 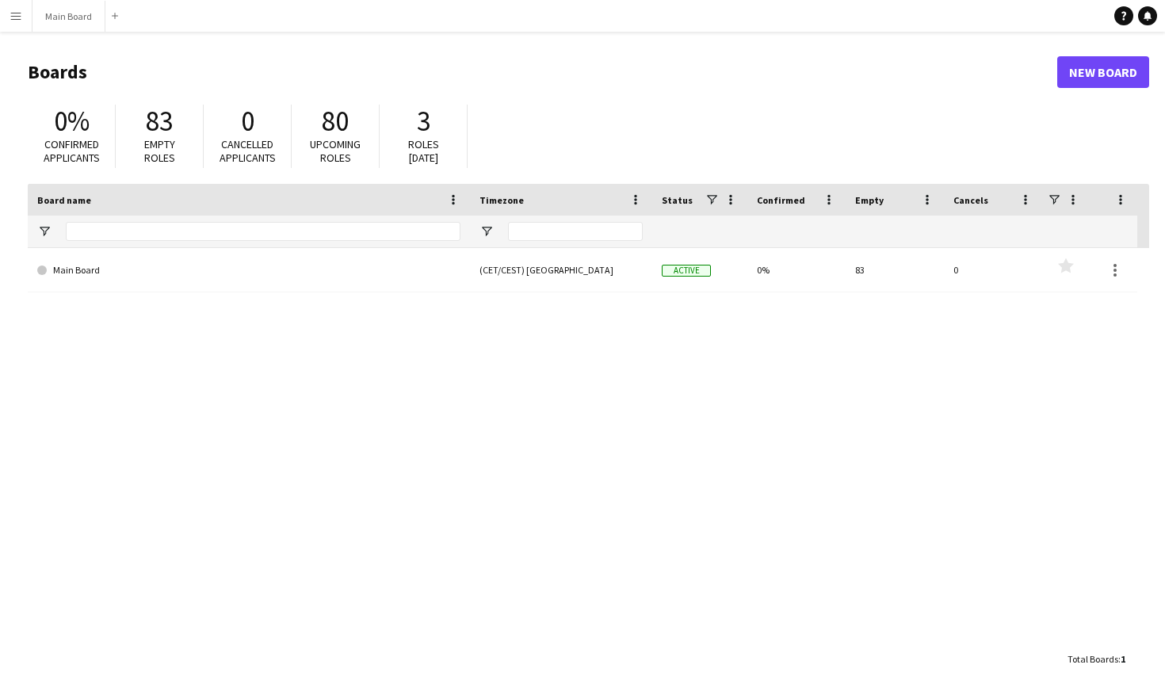 I want to click on span: 3, so click(x=423, y=121).